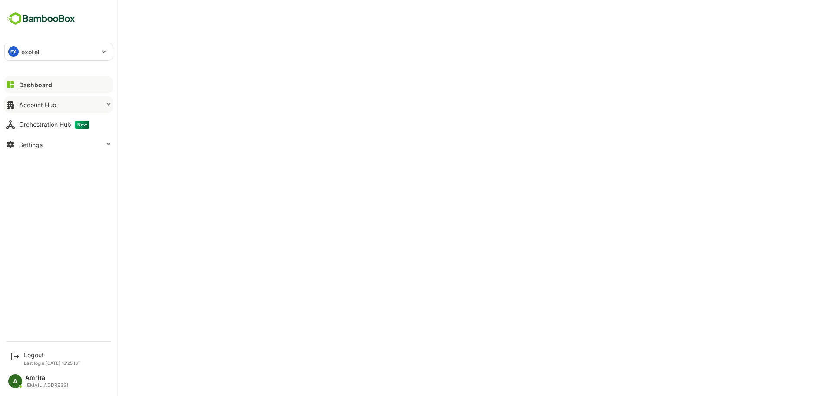  What do you see at coordinates (52, 355) in the screenshot?
I see `div: Logout` at bounding box center [52, 355].